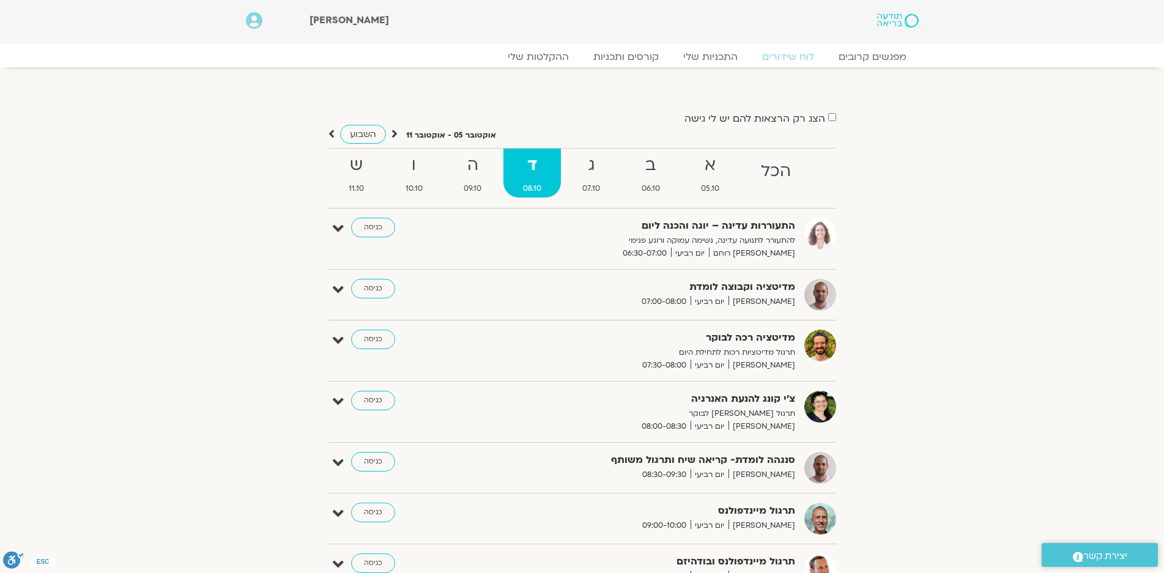 The width and height of the screenshot is (1164, 573). What do you see at coordinates (357, 165) in the screenshot?
I see `strong: ש` at bounding box center [357, 165].